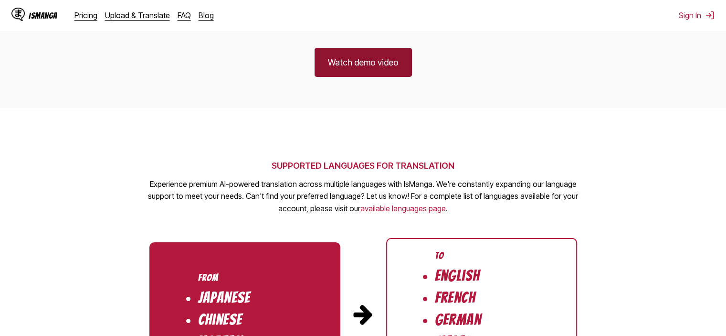 The height and width of the screenshot is (336, 726). I want to click on div: From, so click(208, 277).